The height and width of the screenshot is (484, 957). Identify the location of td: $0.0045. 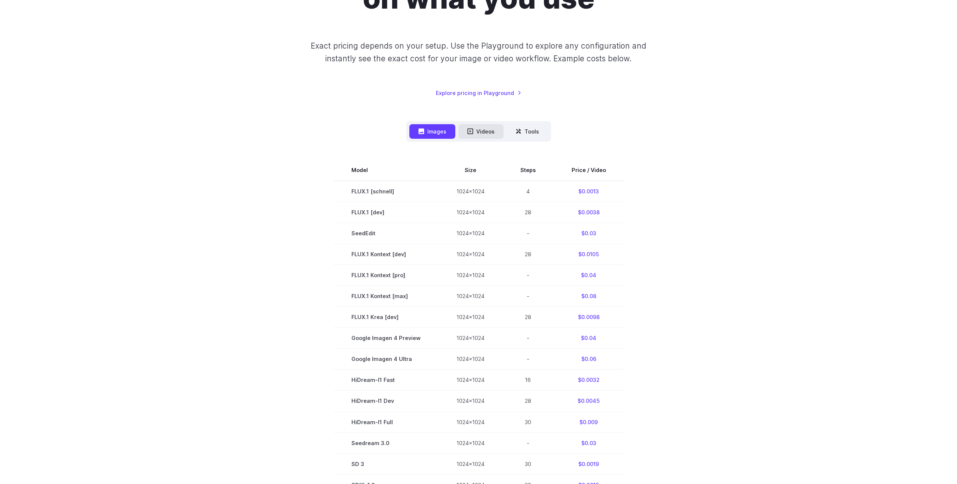
(589, 401).